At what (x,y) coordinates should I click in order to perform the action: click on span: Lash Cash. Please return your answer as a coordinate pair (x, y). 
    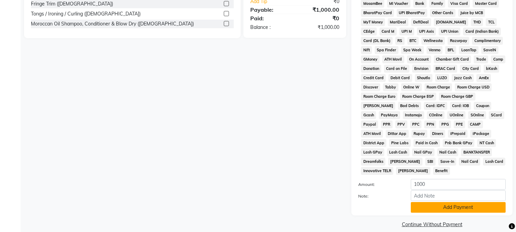
    Looking at the image, I should click on (398, 152).